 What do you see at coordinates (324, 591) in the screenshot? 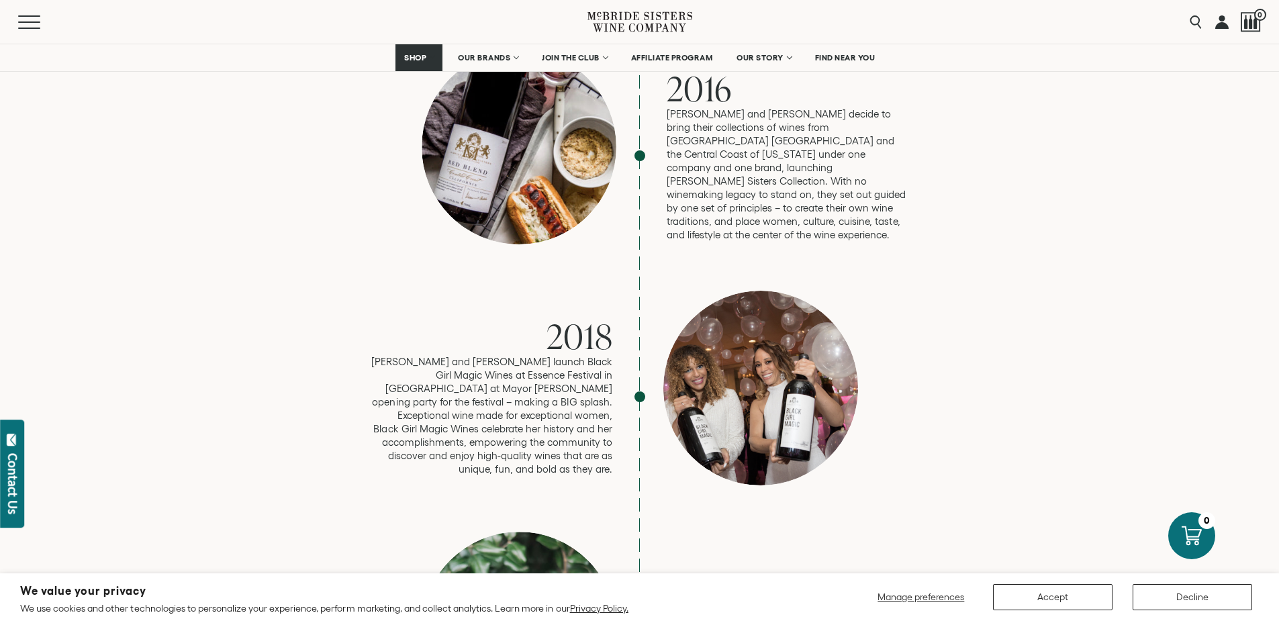
I see `h2: We value your privacy` at bounding box center [324, 591].